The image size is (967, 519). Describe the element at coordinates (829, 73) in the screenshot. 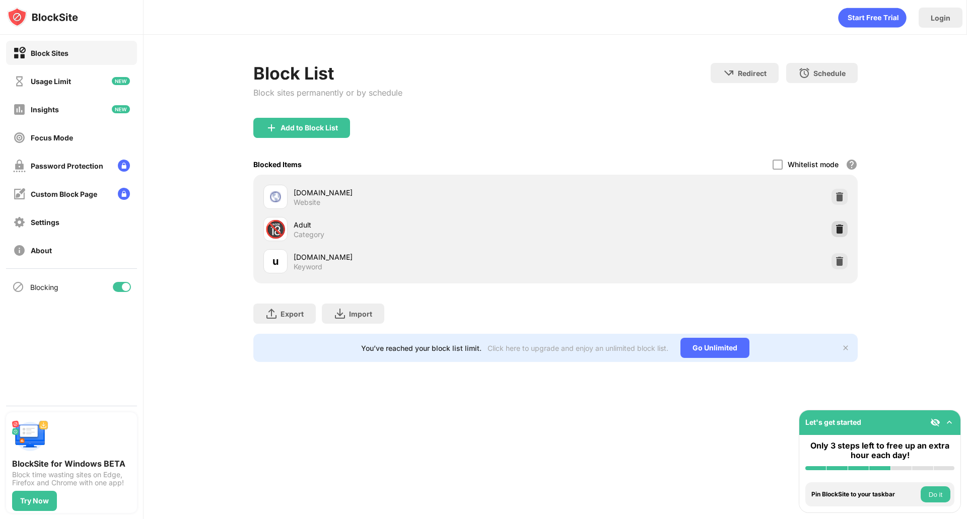

I see `div: Schedule` at that location.